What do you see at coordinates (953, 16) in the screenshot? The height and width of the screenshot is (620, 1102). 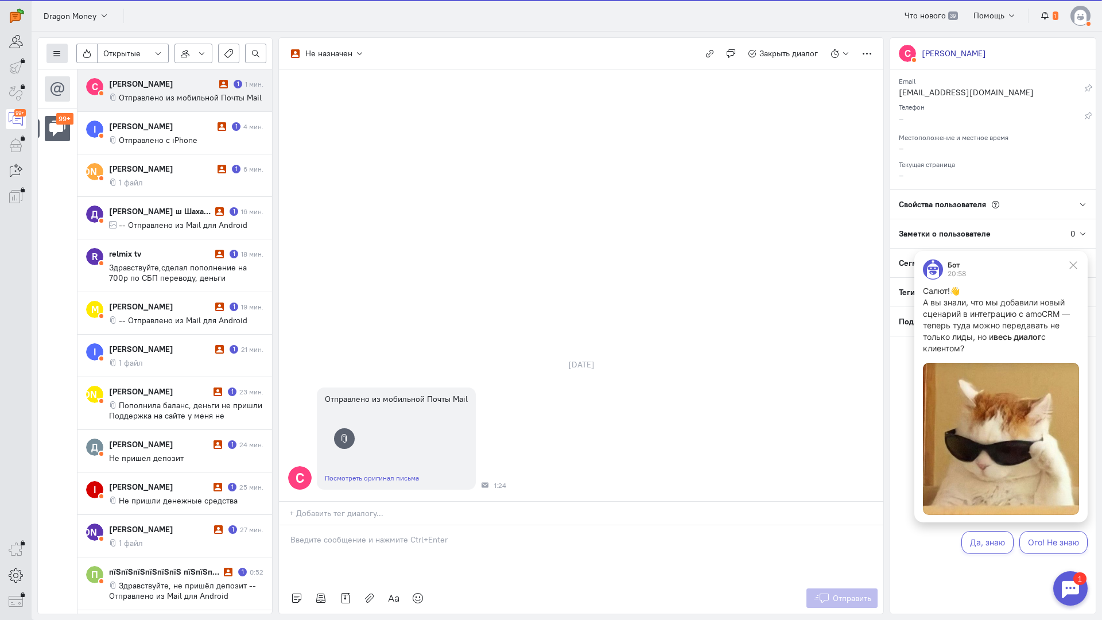 I see `span: 39` at bounding box center [953, 16].